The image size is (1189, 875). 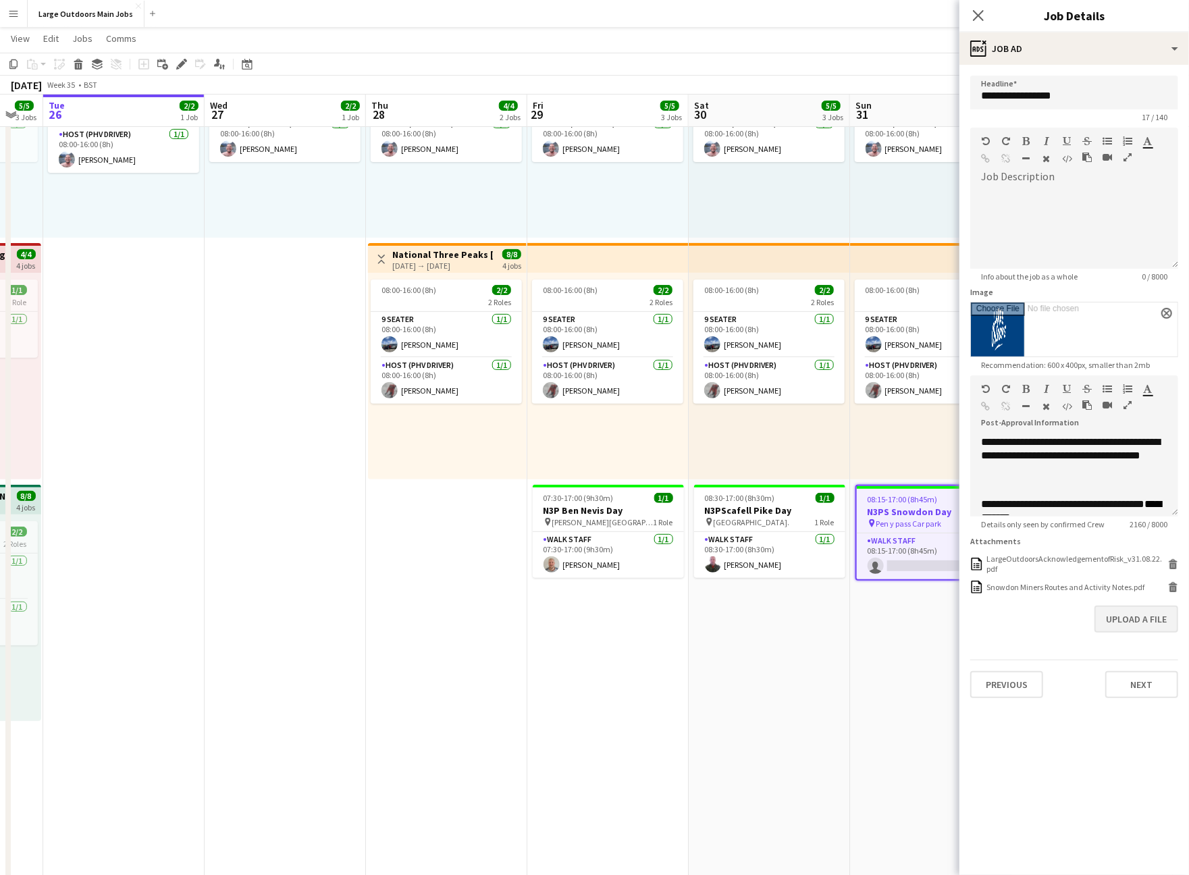 What do you see at coordinates (20, 38) in the screenshot?
I see `a: View` at bounding box center [20, 38].